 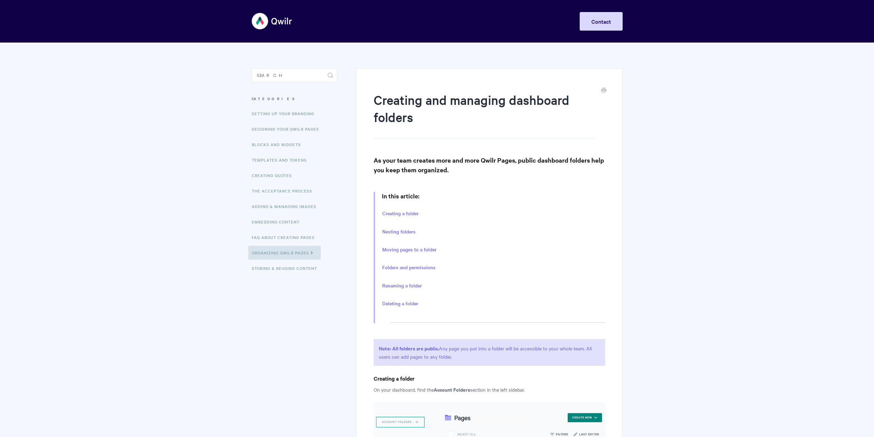 I want to click on a: The Acceptance Process, so click(x=284, y=191).